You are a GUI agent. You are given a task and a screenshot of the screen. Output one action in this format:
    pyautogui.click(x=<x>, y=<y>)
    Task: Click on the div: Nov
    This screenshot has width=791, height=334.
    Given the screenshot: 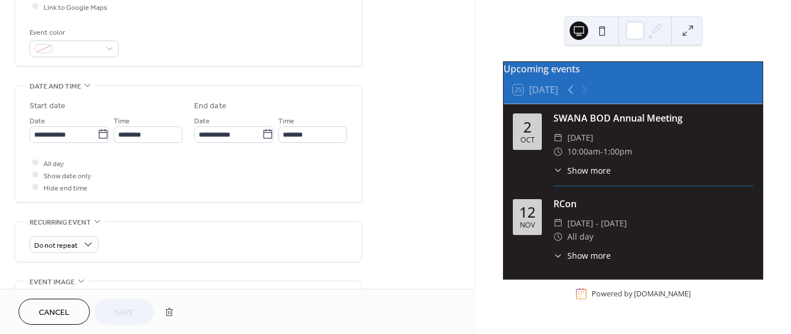 What is the action you would take?
    pyautogui.click(x=527, y=225)
    